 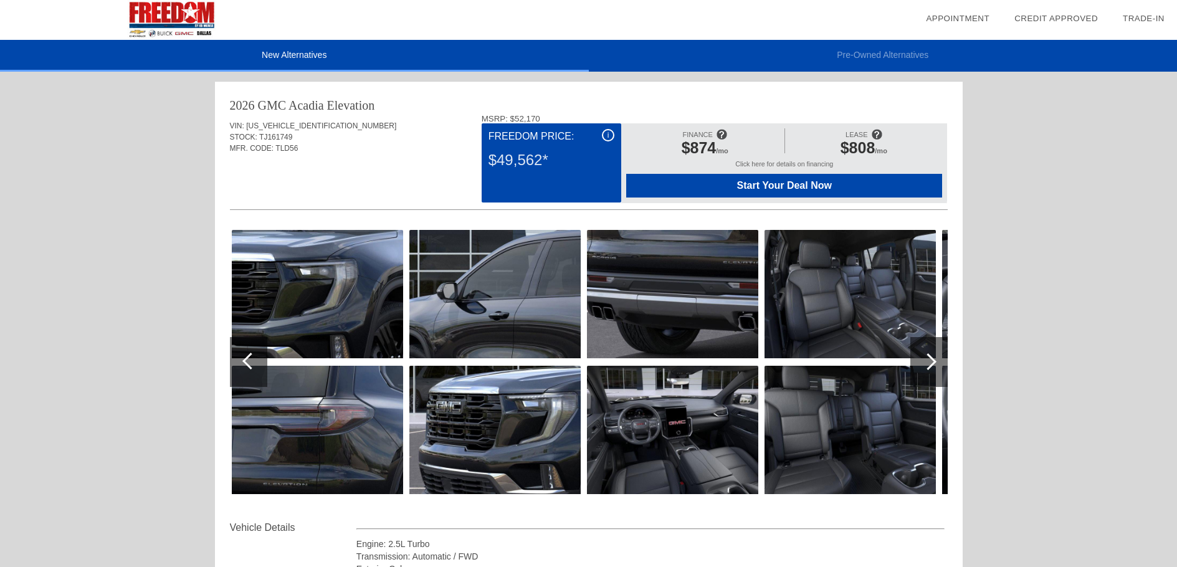 What do you see at coordinates (958, 18) in the screenshot?
I see `a: Appointment` at bounding box center [958, 18].